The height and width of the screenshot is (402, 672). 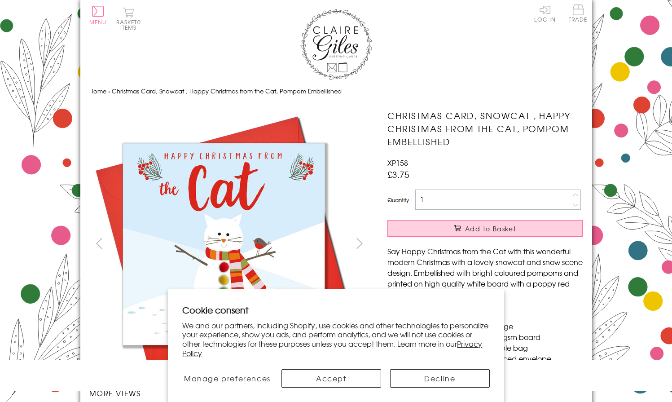 I want to click on h3: More views, so click(x=229, y=393).